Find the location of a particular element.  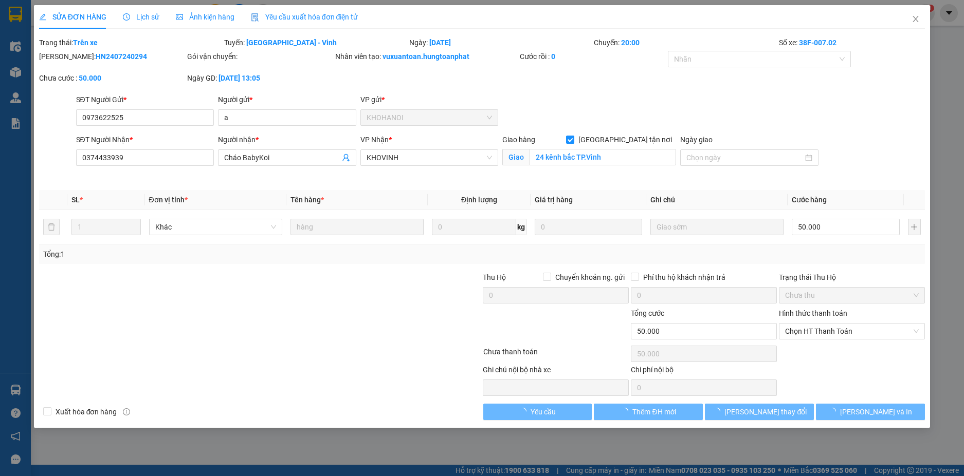

div: Số xe: is located at coordinates (852, 43).